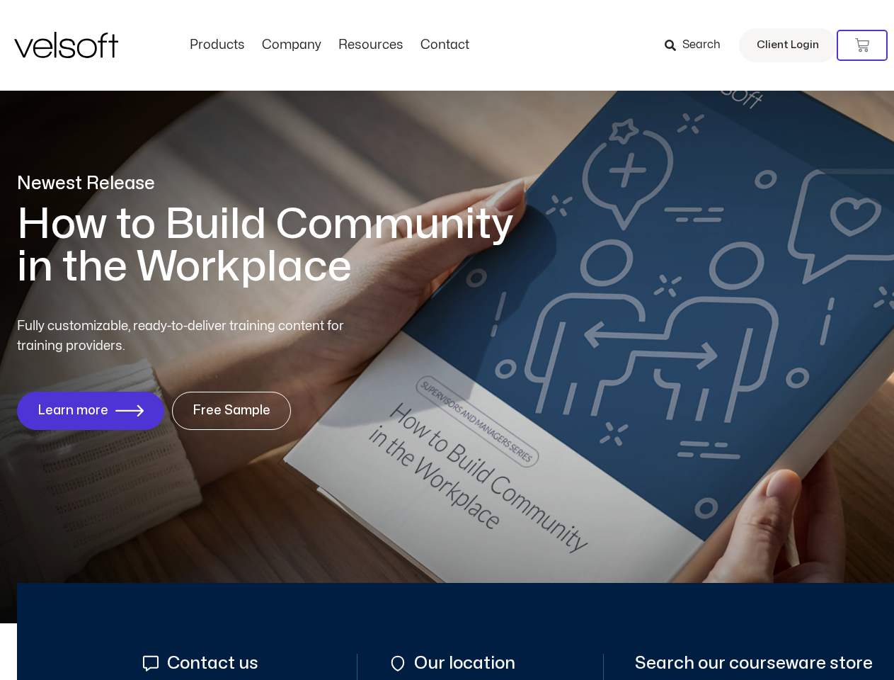 The height and width of the screenshot is (680, 894). What do you see at coordinates (193, 336) in the screenshot?
I see `p: Fully customizable, ready-to-deliver training content for training providers.` at bounding box center [193, 336].